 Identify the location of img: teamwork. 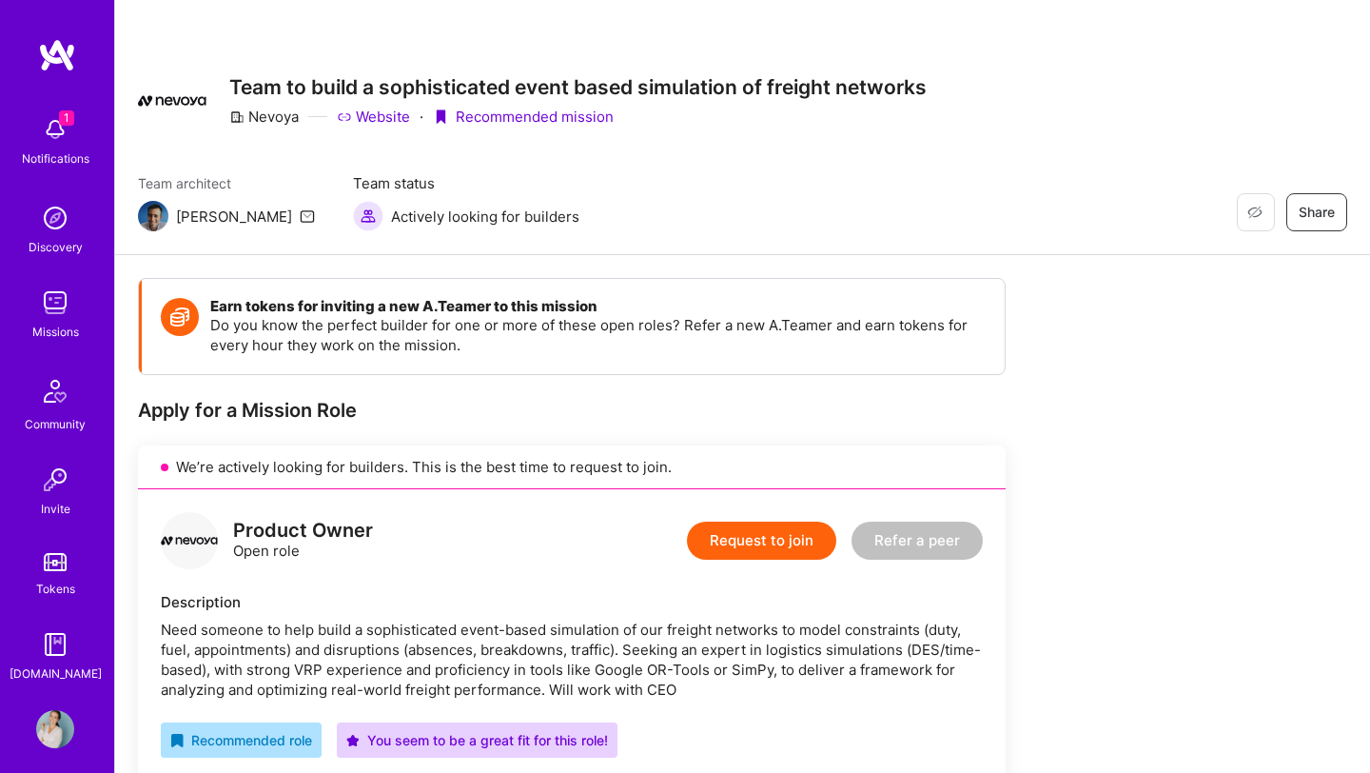
(55, 303).